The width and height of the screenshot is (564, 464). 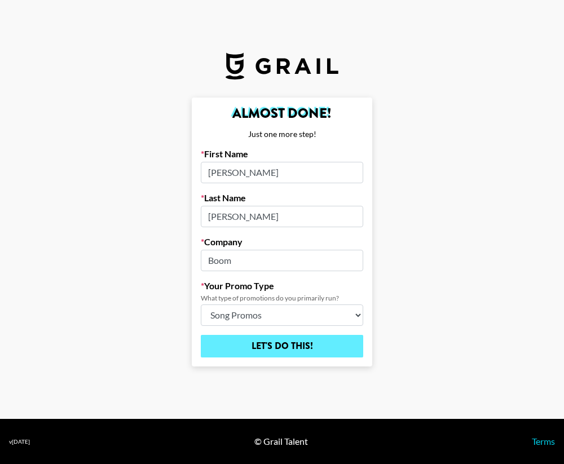 I want to click on input: Let's Do This!, so click(x=282, y=346).